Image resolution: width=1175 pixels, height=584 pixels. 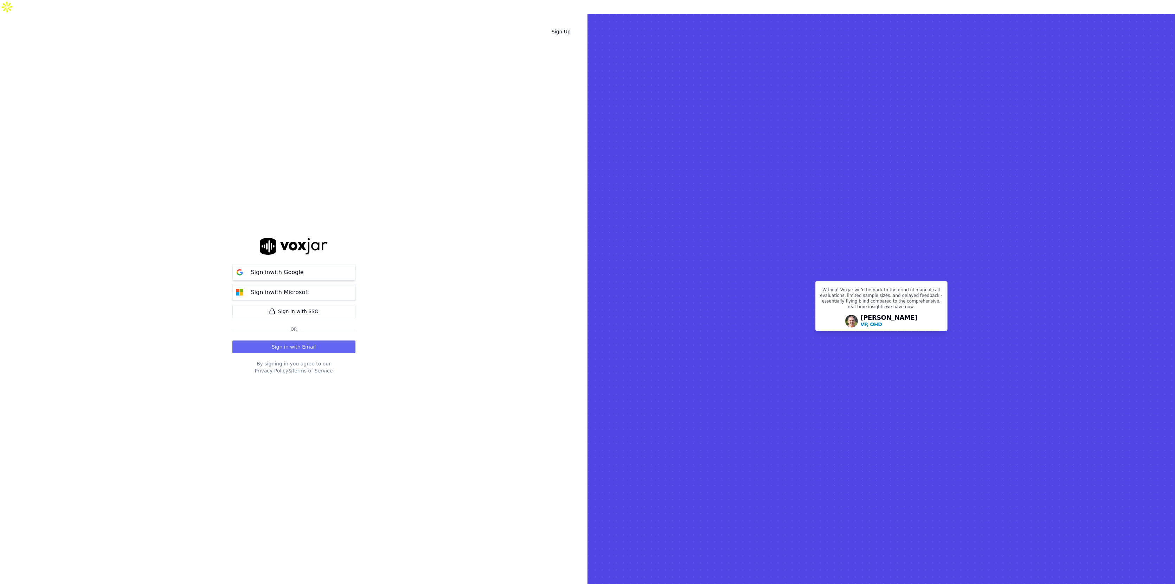 I want to click on button: Sign inwith Microsoft, so click(x=294, y=293).